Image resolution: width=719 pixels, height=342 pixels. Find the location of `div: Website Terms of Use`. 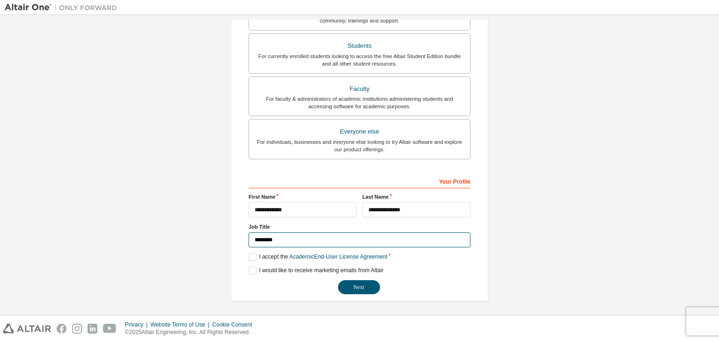

div: Website Terms of Use is located at coordinates (181, 324).